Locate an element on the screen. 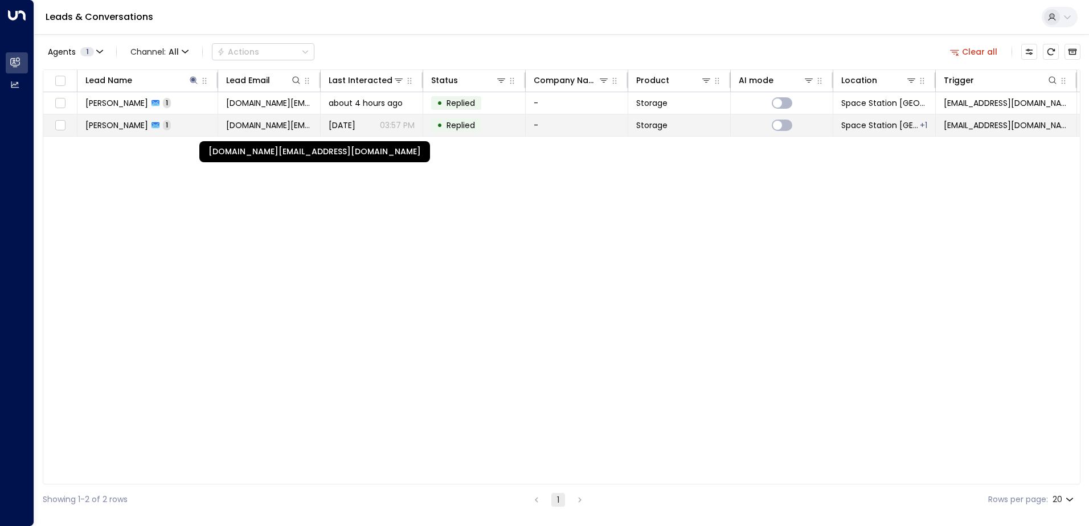 The image size is (1089, 526). label: Rows per page: is located at coordinates (1018, 499).